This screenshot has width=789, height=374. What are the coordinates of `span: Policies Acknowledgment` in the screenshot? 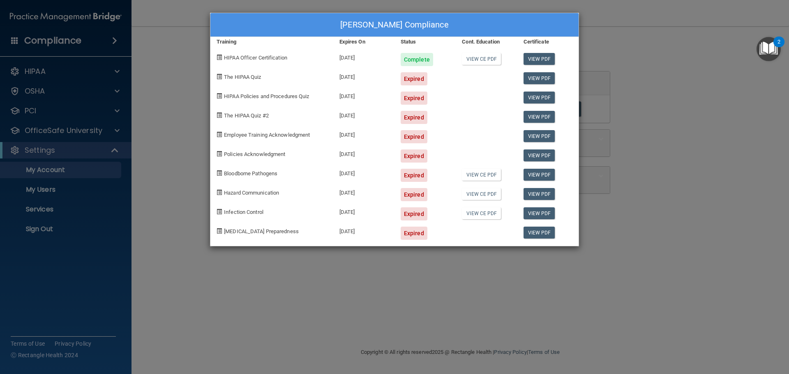 It's located at (254, 154).